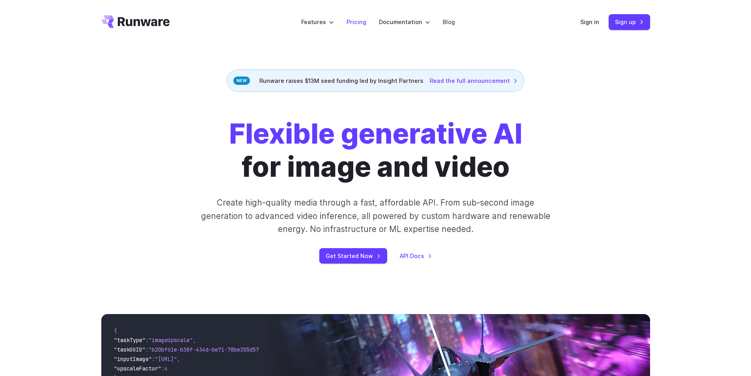 The height and width of the screenshot is (376, 751). What do you see at coordinates (171, 340) in the screenshot?
I see `span: "imageUpscale"` at bounding box center [171, 340].